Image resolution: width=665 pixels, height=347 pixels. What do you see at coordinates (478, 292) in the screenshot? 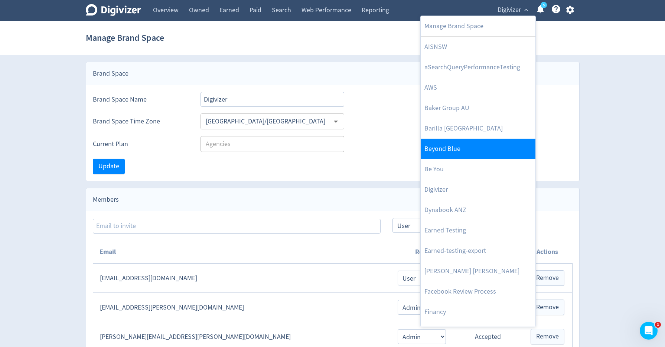
I see `a: Facebook Review Process` at bounding box center [478, 292].